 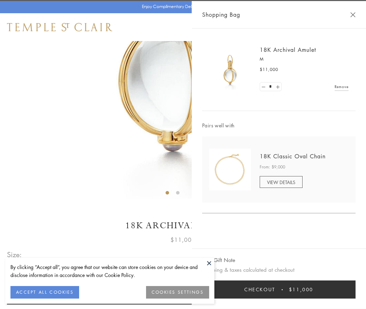 I want to click on span: Size:, so click(x=15, y=255).